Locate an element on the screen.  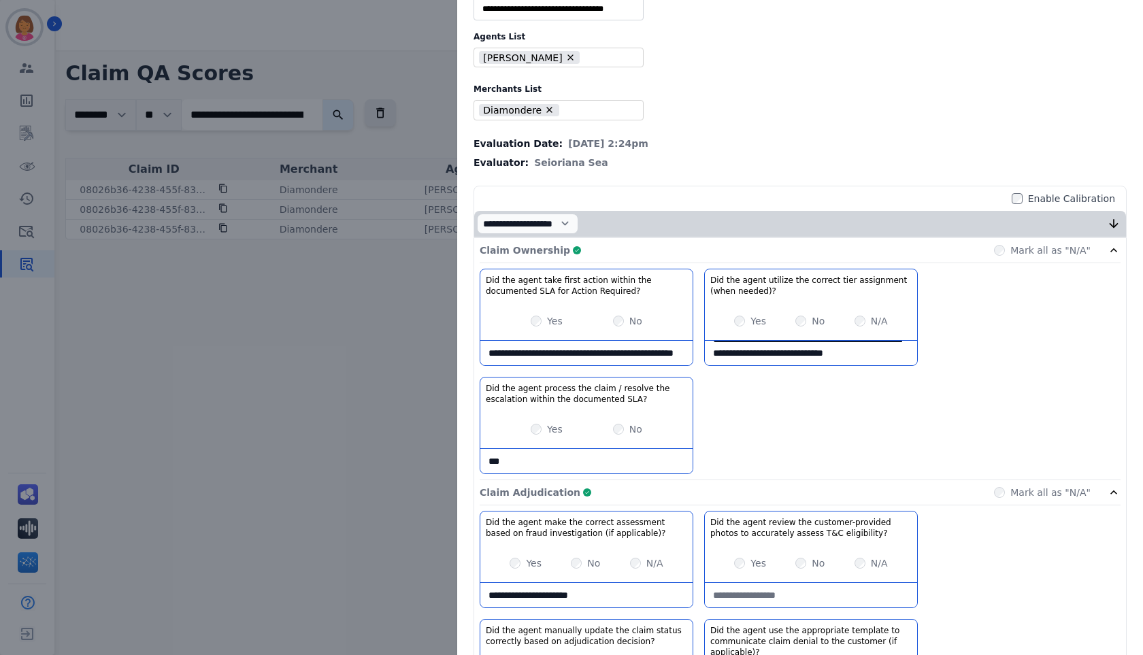
button: Remove Diamondere is located at coordinates (549, 110).